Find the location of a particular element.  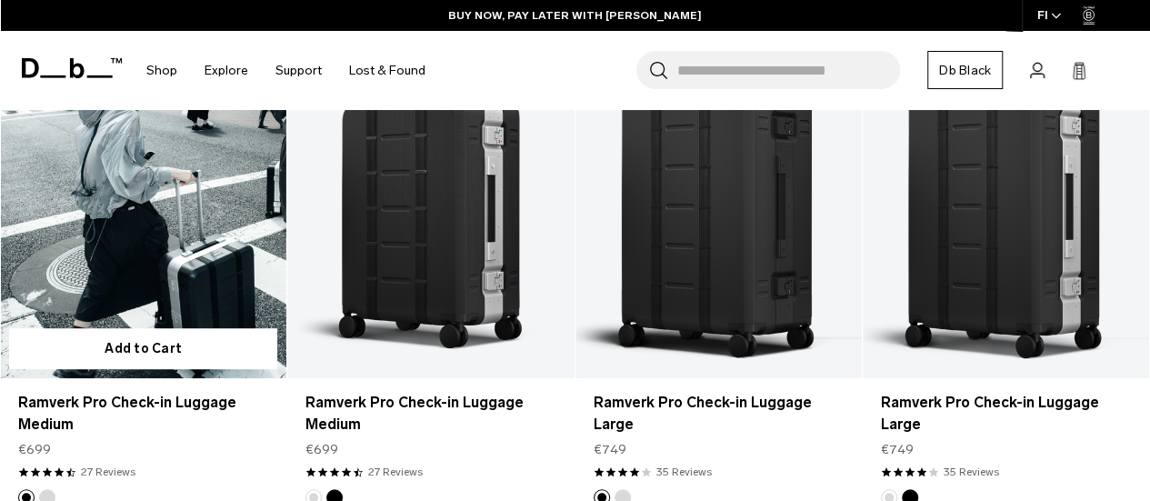

button: Add to Cart is located at coordinates (143, 348).